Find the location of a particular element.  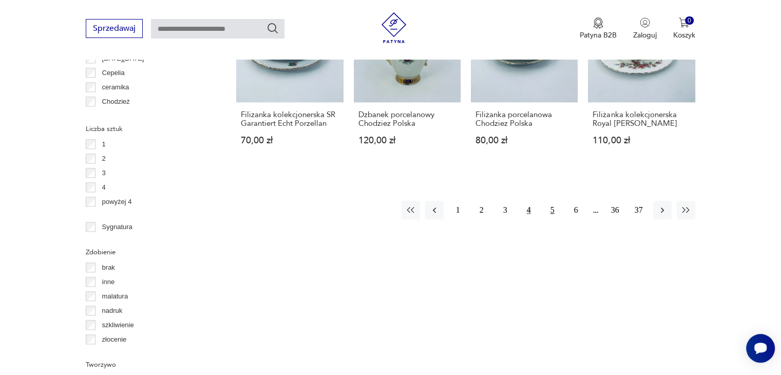

p: Sygnatura is located at coordinates (117, 227).